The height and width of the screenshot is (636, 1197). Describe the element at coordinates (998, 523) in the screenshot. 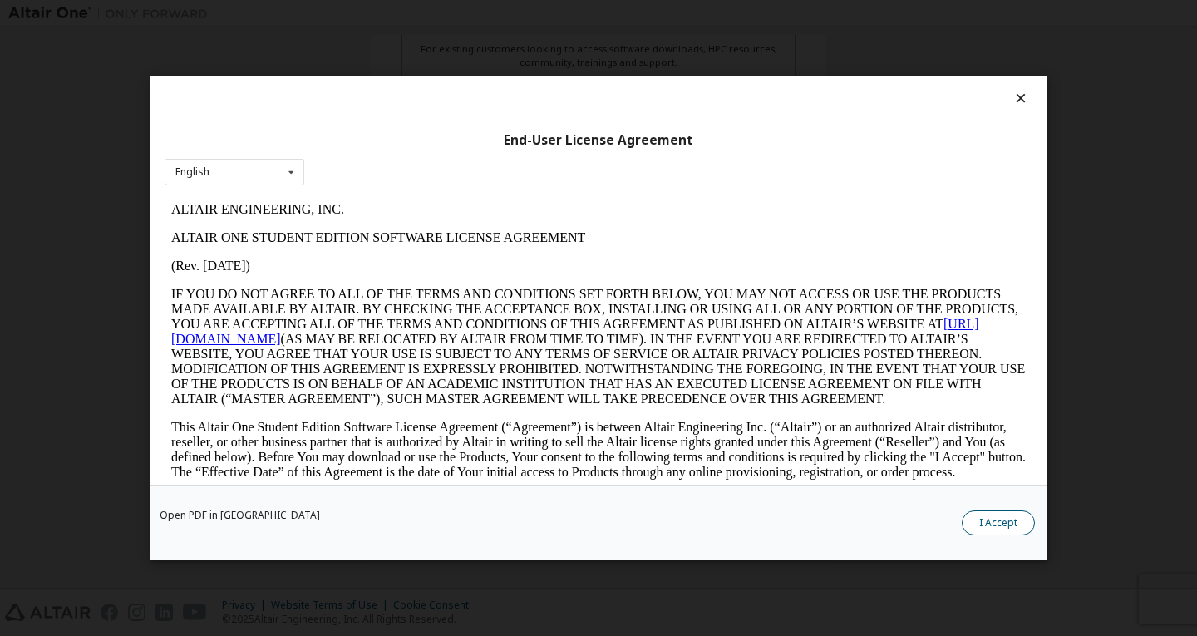

I see `button: I Accept` at that location.